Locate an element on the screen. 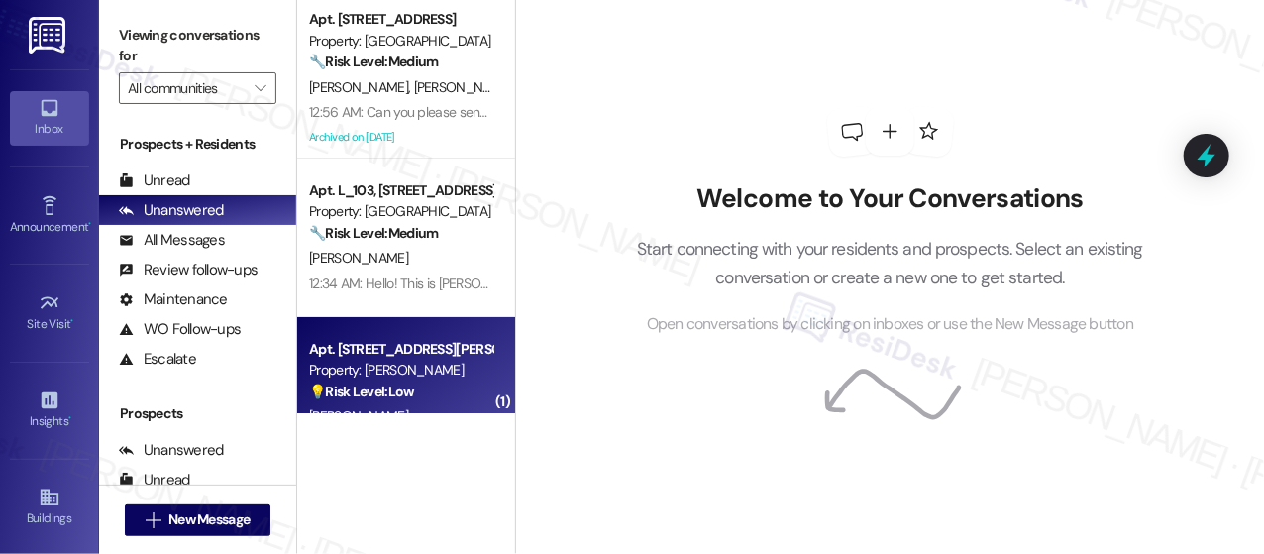 This screenshot has height=554, width=1264. div: All Messages is located at coordinates (171, 240).